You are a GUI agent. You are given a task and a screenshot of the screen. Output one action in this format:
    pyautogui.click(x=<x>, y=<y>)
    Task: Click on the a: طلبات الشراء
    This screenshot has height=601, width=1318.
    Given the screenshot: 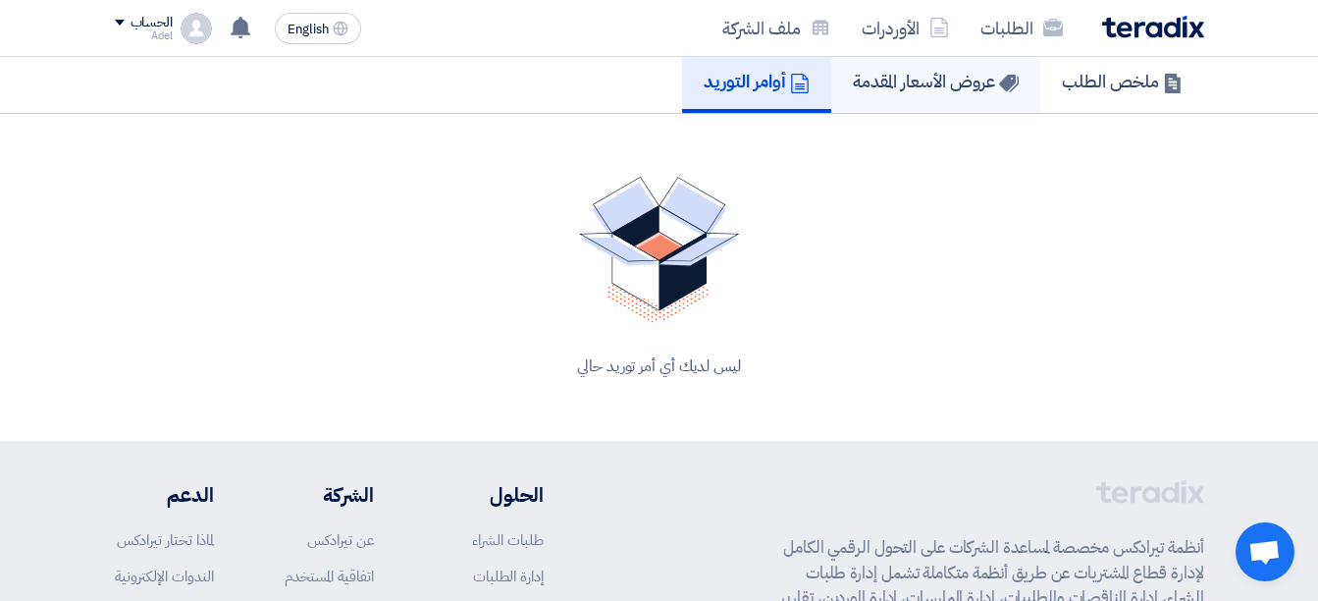 What is the action you would take?
    pyautogui.click(x=507, y=540)
    